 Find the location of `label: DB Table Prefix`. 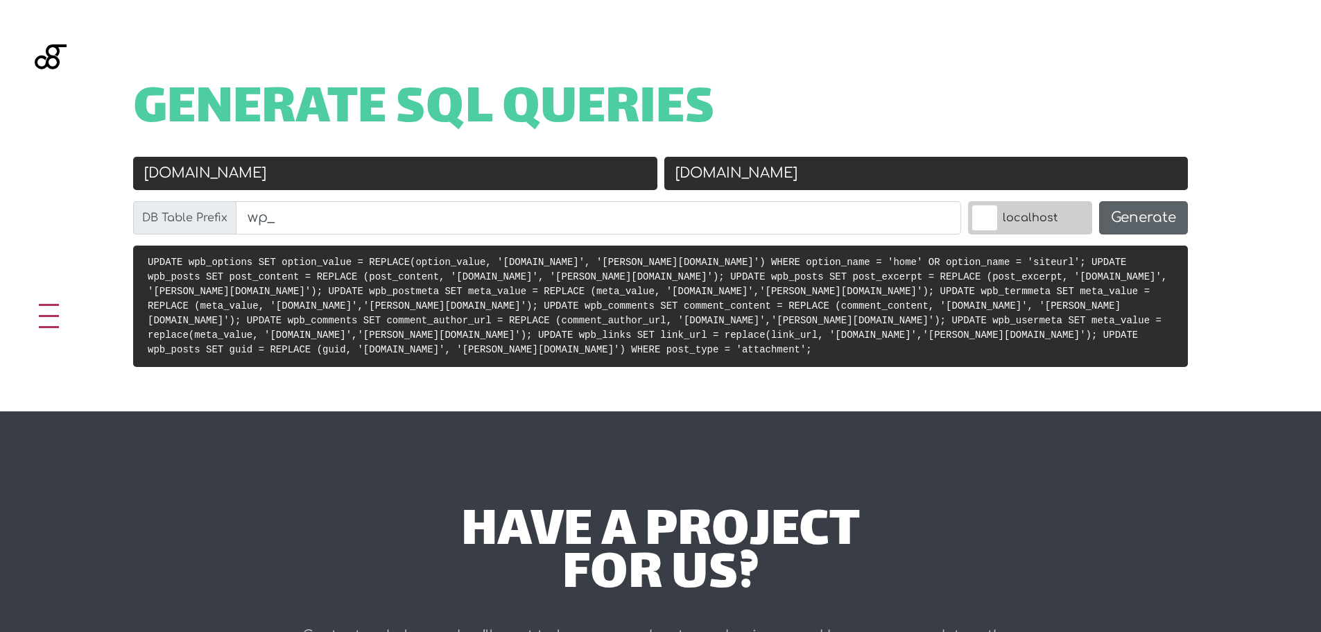

label: DB Table Prefix is located at coordinates (184, 218).